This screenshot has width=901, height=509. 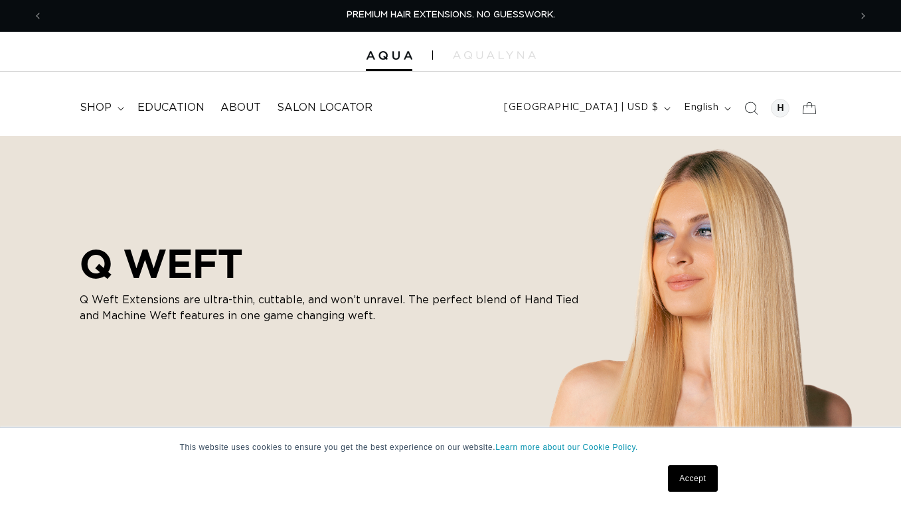 What do you see at coordinates (566, 448) in the screenshot?
I see `a: Learn more about our Cookie Policy.` at bounding box center [566, 448].